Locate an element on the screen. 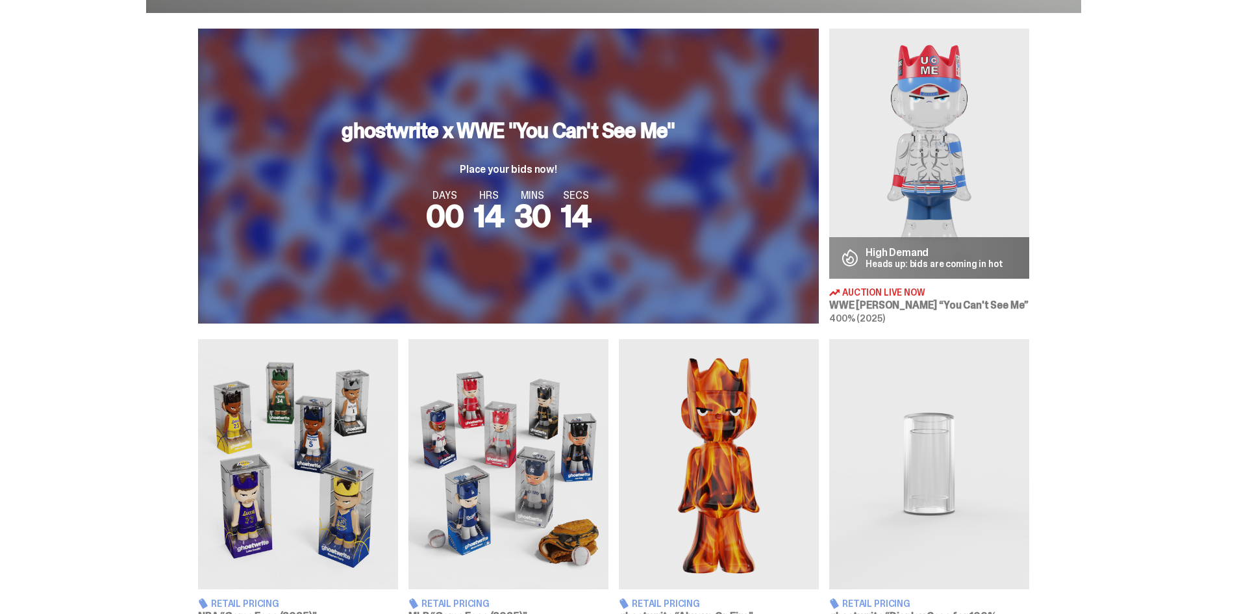 The image size is (1237, 614). img: Display Case for 100% ghosts is located at coordinates (929, 464).